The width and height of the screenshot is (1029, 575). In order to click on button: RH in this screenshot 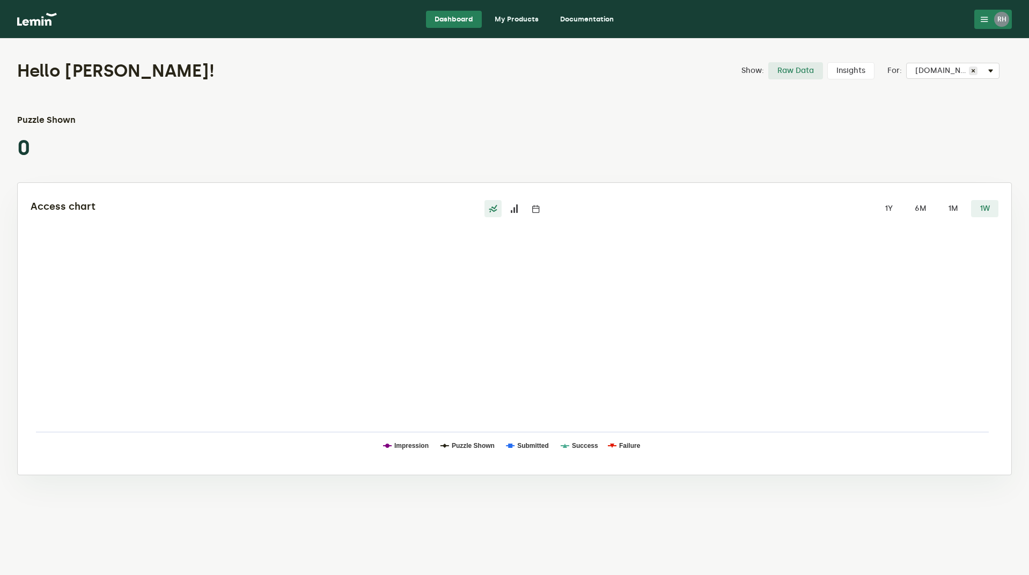, I will do `click(993, 19)`.